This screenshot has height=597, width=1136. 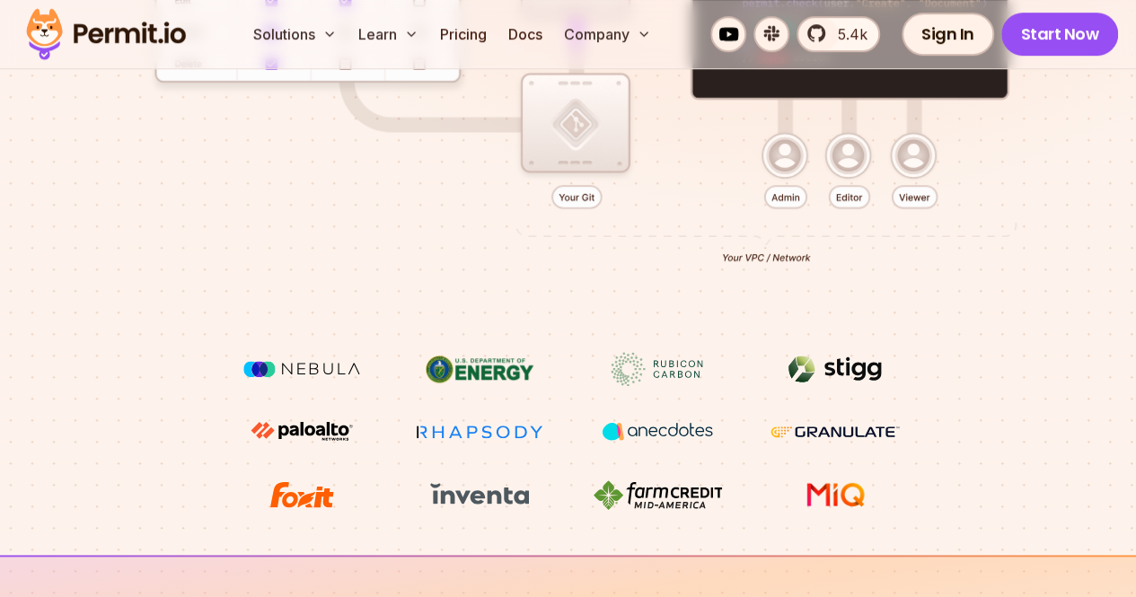 What do you see at coordinates (657, 369) in the screenshot?
I see `img: Rubicon` at bounding box center [657, 369].